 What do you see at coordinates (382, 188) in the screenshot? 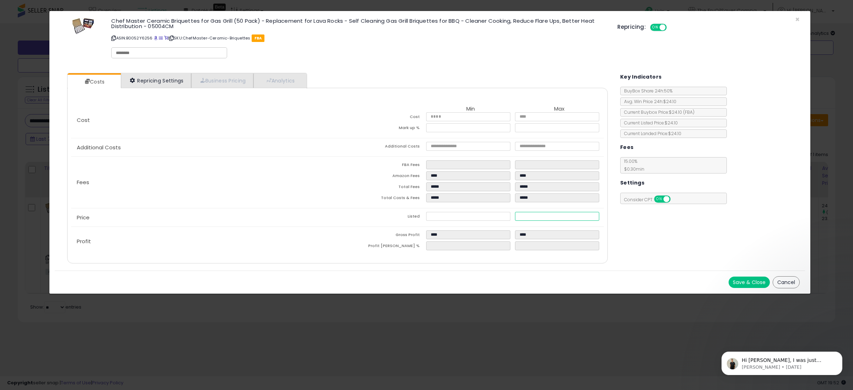
I see `td: Total Fees` at bounding box center [382, 188].